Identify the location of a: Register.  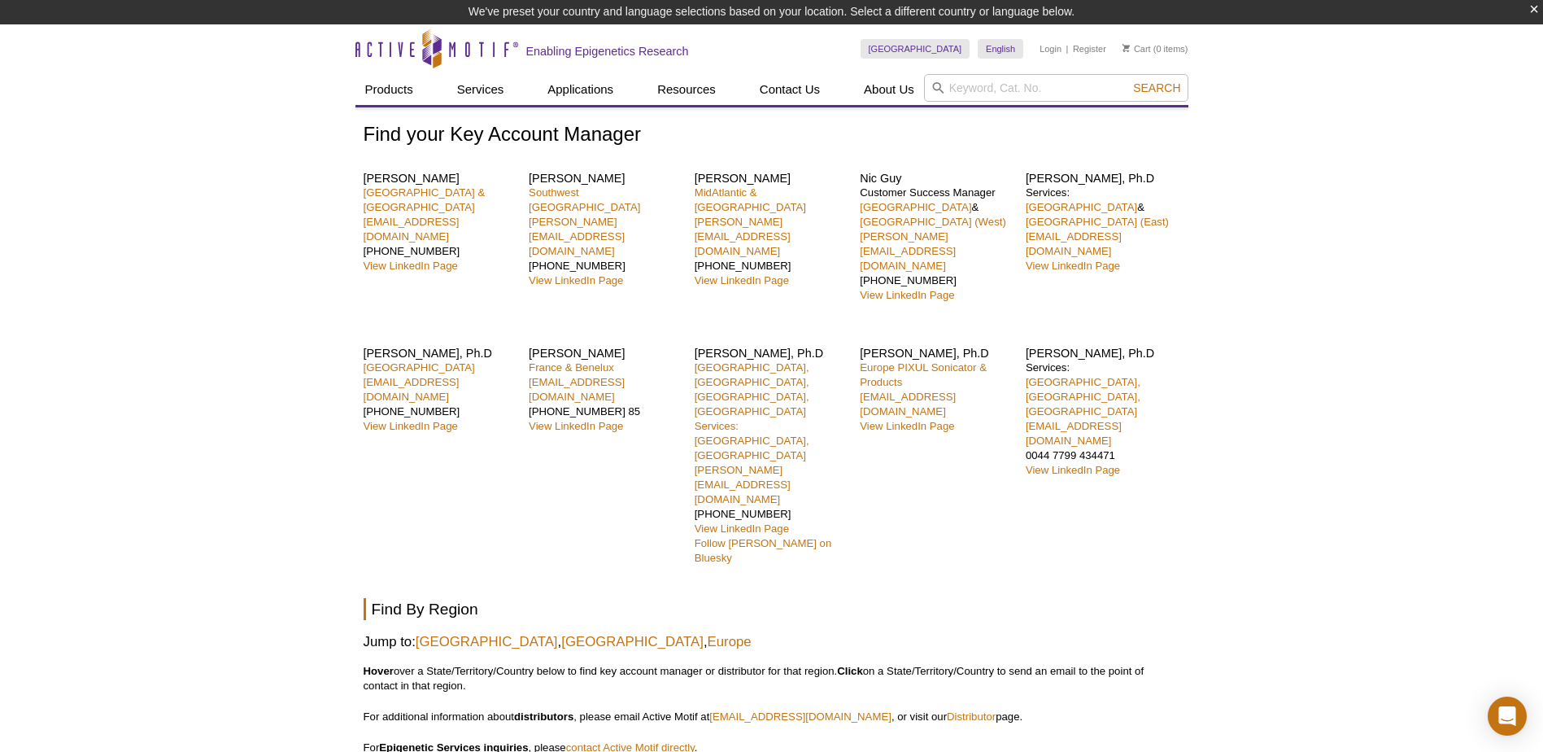
(1089, 49).